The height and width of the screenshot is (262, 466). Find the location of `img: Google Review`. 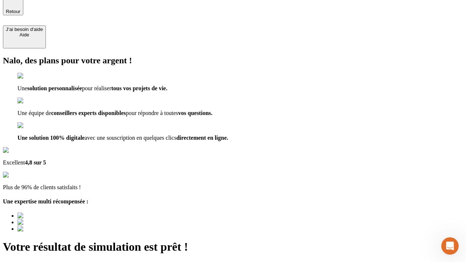

img: Google Review is located at coordinates (24, 150).